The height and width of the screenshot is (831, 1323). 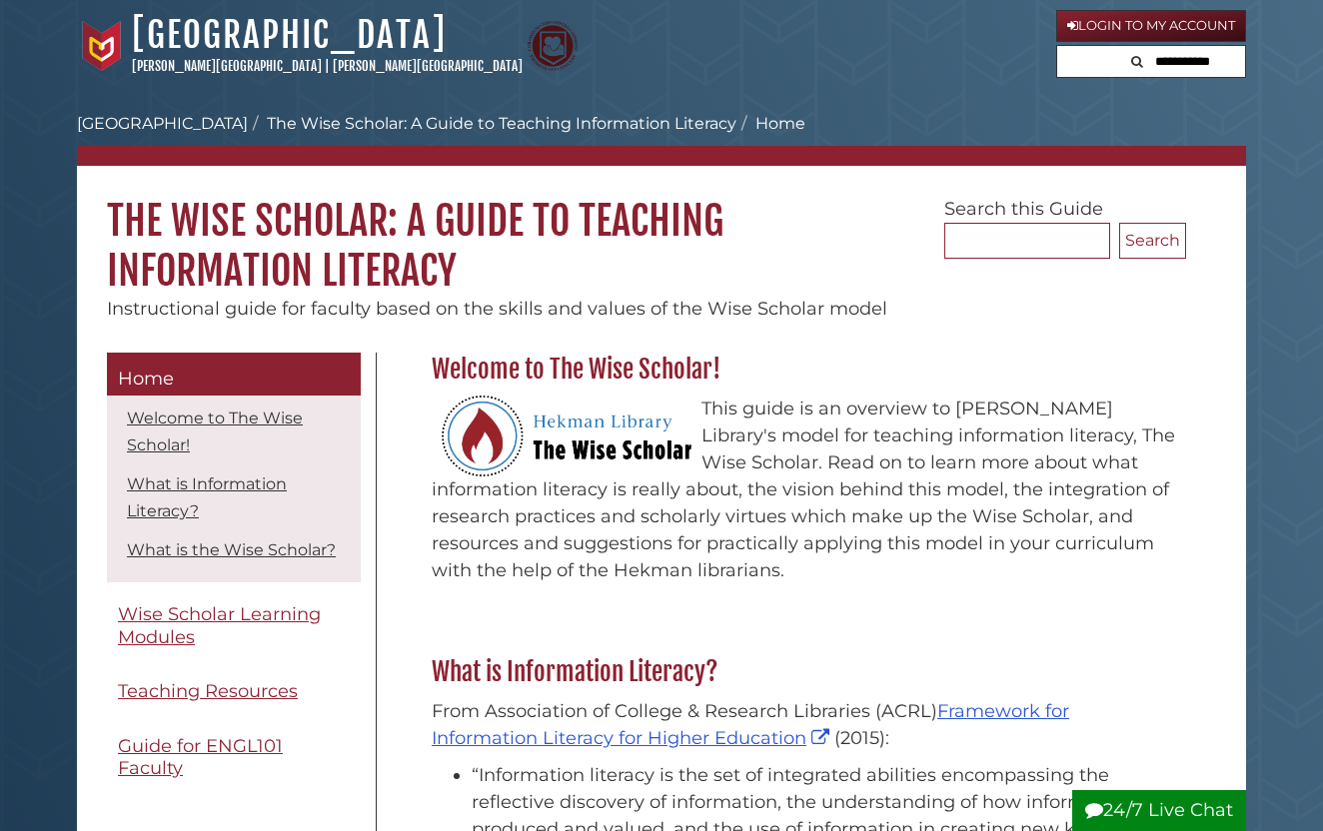 I want to click on a: The Wise Scholar: A Guide to Teaching Information Literacy, so click(x=502, y=123).